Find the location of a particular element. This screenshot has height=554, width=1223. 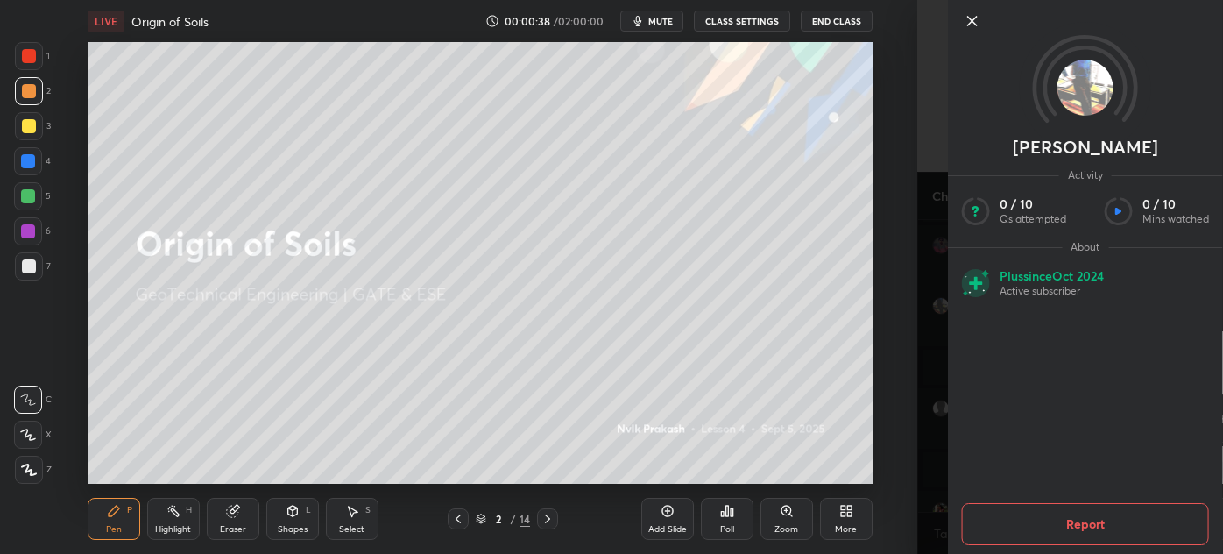

div: S is located at coordinates (368, 510).